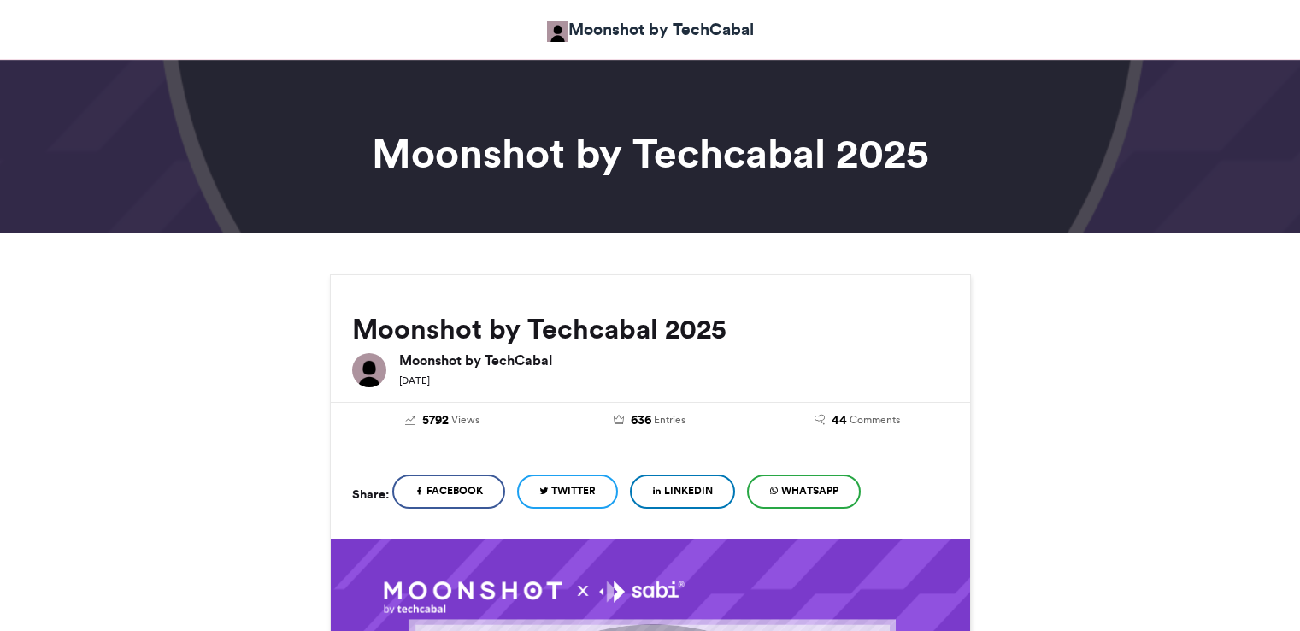  Describe the element at coordinates (650, 420) in the screenshot. I see `a: 636 Entries` at that location.